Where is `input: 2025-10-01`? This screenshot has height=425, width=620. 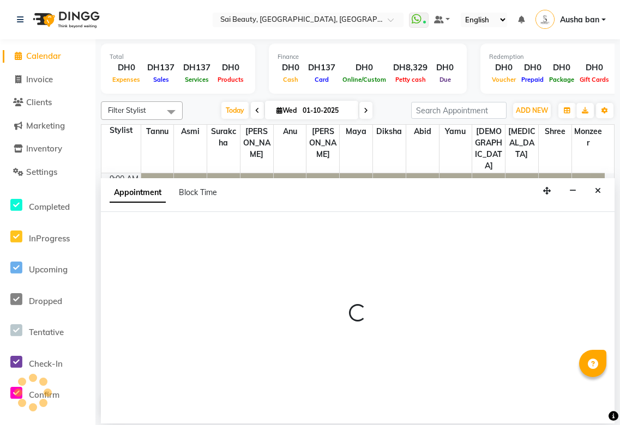
input: 2025-10-01 is located at coordinates (327, 111).